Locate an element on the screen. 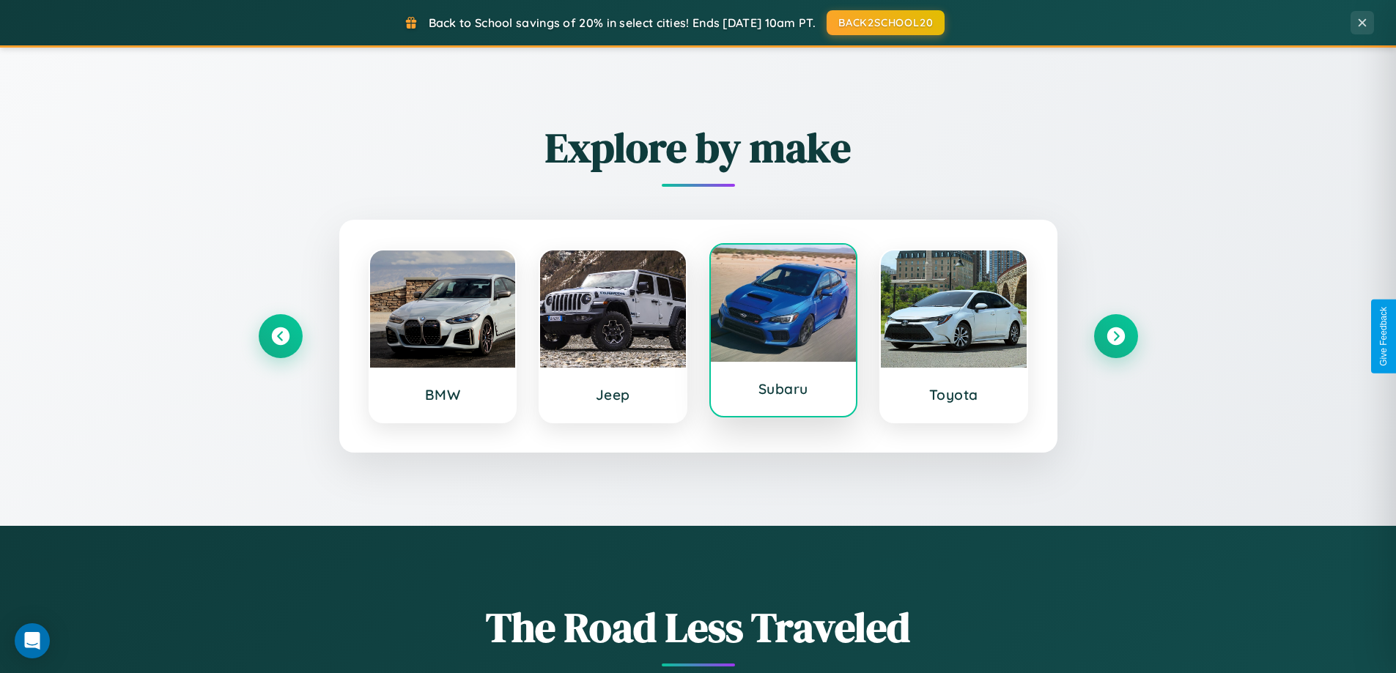 This screenshot has height=673, width=1396. div: Open Intercom Messenger is located at coordinates (32, 641).